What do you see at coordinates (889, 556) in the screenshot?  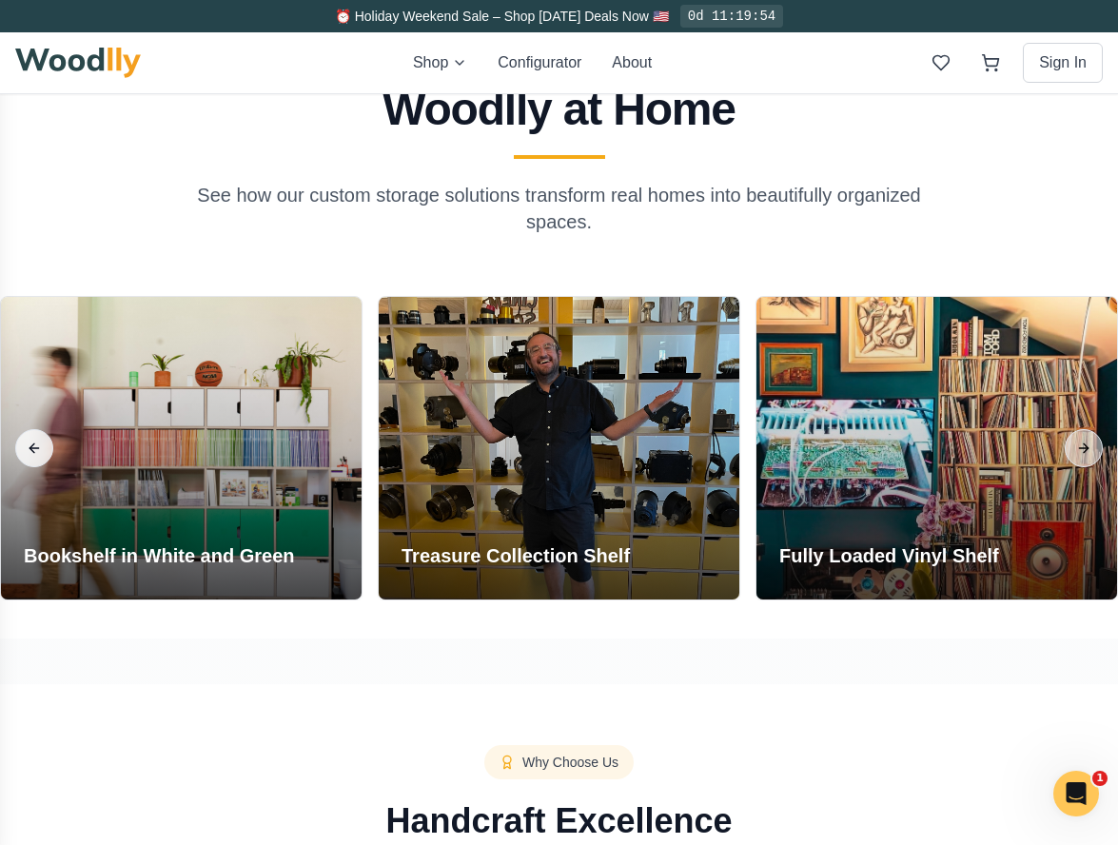 I see `h3: Fully Loaded Vinyl Shelf` at bounding box center [889, 556].